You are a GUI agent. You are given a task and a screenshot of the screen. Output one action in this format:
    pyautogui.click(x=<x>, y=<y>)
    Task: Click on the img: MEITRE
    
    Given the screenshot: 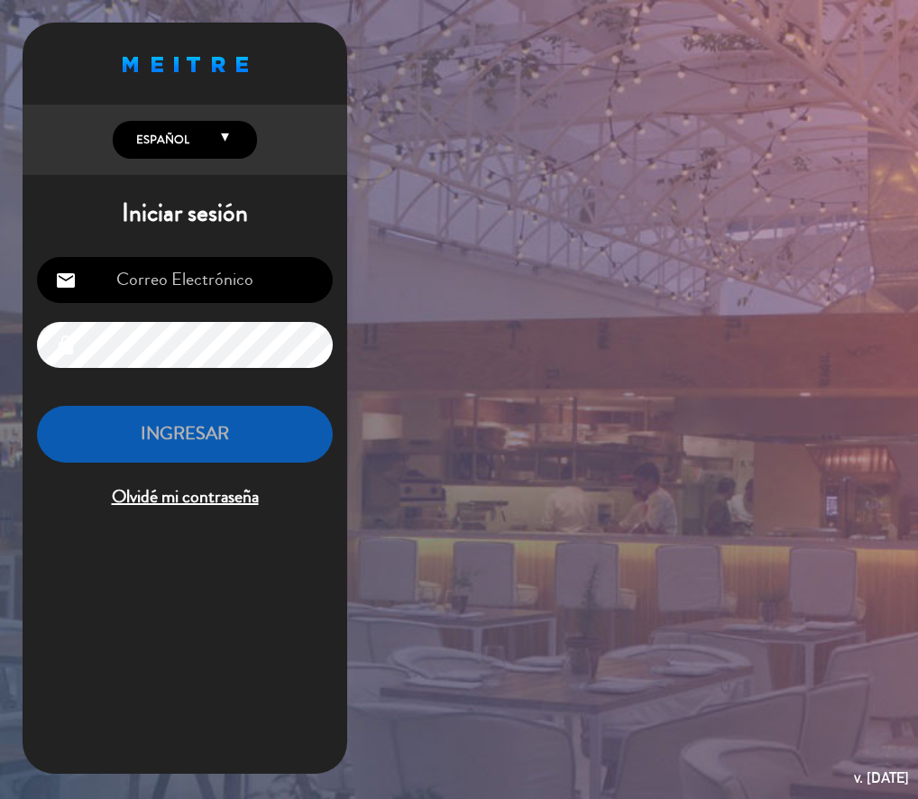 What is the action you would take?
    pyautogui.click(x=185, y=64)
    